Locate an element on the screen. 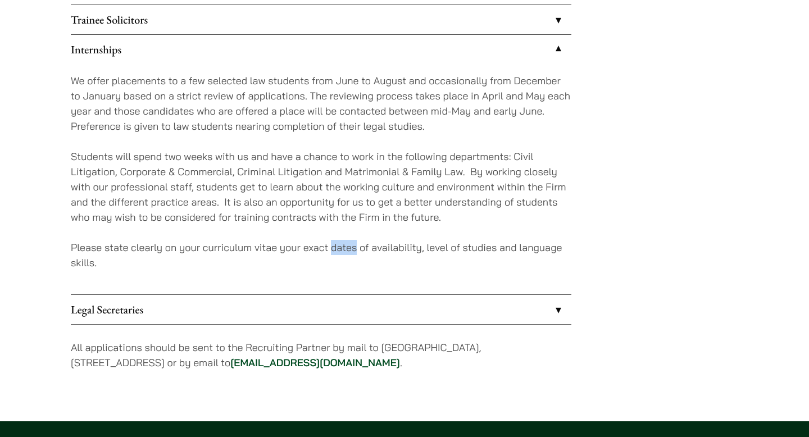 This screenshot has width=809, height=437. a: Legal Secretaries is located at coordinates (321, 310).